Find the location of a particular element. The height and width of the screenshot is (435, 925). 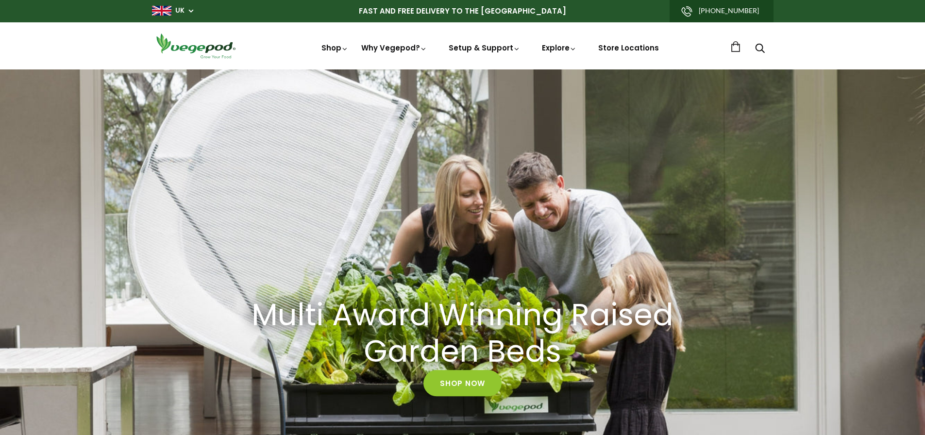

h2: Multi Award Winning Raised Garden Beds is located at coordinates (463, 334).